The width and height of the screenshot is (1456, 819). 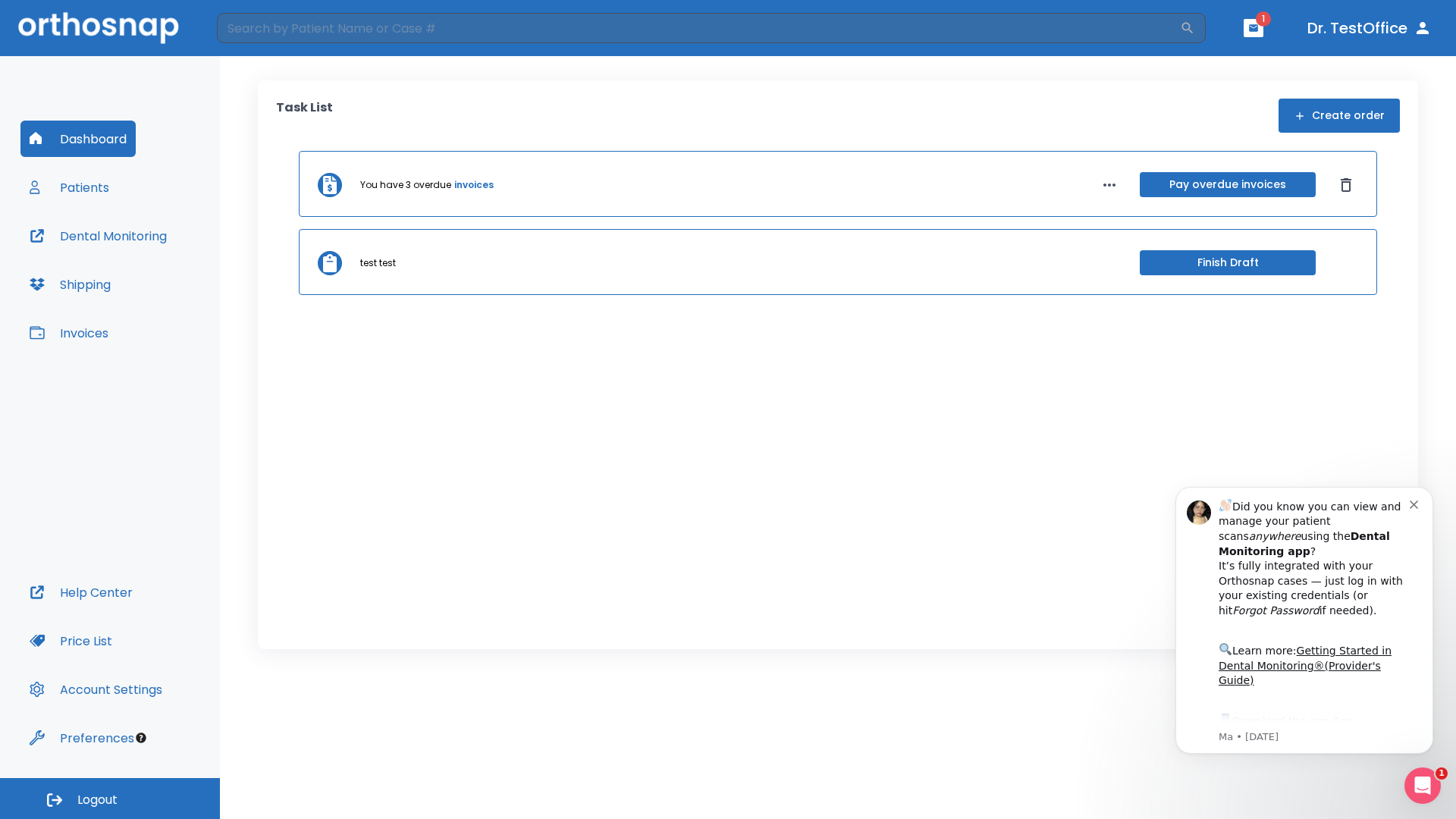 What do you see at coordinates (1370, 28) in the screenshot?
I see `button: Dr. TestOffice` at bounding box center [1370, 28].